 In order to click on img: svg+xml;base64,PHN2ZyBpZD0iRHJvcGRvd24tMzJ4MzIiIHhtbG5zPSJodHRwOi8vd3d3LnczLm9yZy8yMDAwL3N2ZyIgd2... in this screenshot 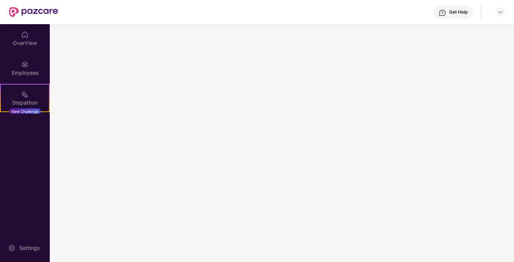, I will do `click(501, 12)`.